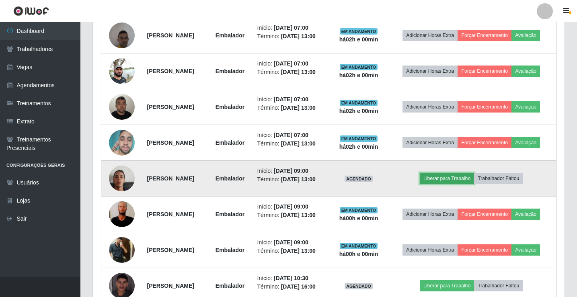 Image resolution: width=577 pixels, height=297 pixels. Describe the element at coordinates (122, 214) in the screenshot. I see `img: 1751591398028.jpeg` at that location.